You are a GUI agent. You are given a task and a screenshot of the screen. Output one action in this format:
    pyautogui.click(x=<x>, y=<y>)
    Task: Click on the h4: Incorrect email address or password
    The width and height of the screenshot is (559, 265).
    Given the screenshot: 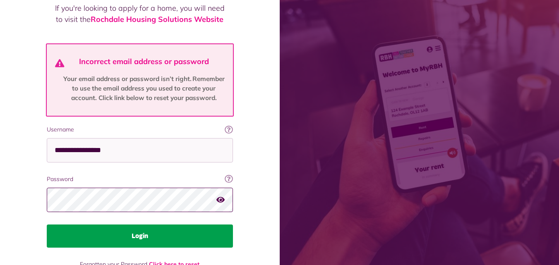 What is the action you would take?
    pyautogui.click(x=144, y=62)
    